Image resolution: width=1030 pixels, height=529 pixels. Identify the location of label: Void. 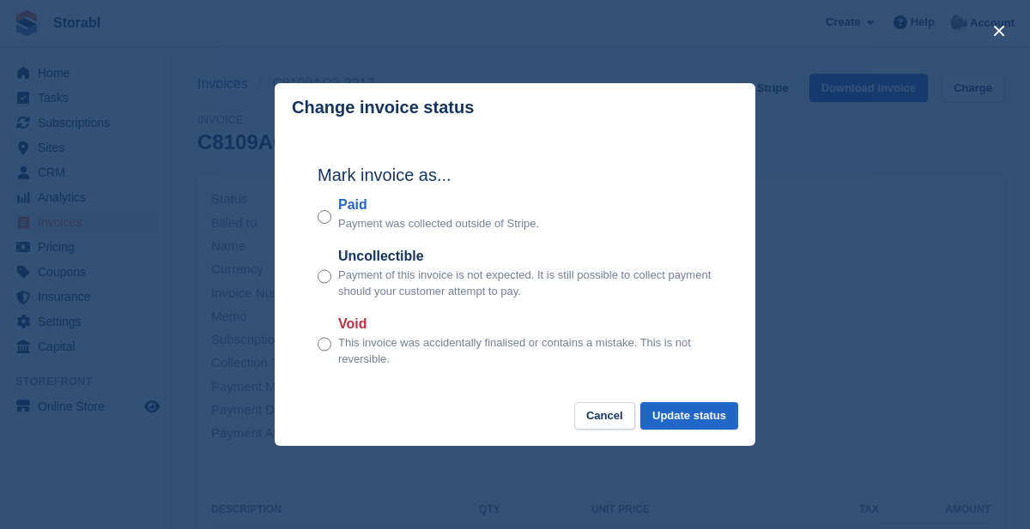
(525, 324).